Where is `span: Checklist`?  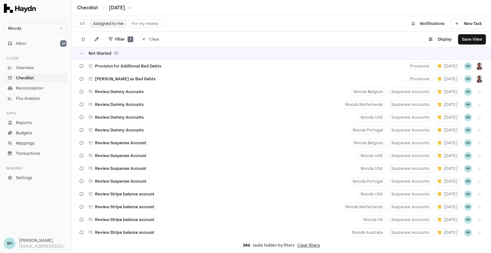
span: Checklist is located at coordinates (25, 78).